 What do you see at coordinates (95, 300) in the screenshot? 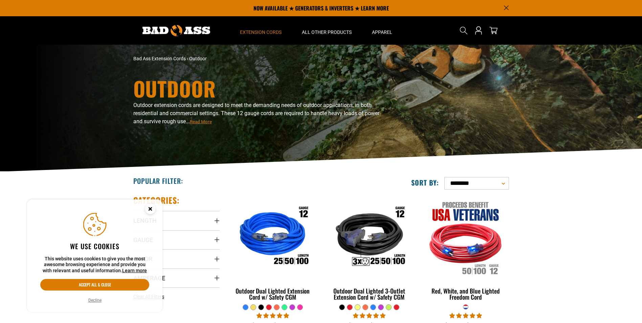
I see `button: Decline` at bounding box center [95, 300].